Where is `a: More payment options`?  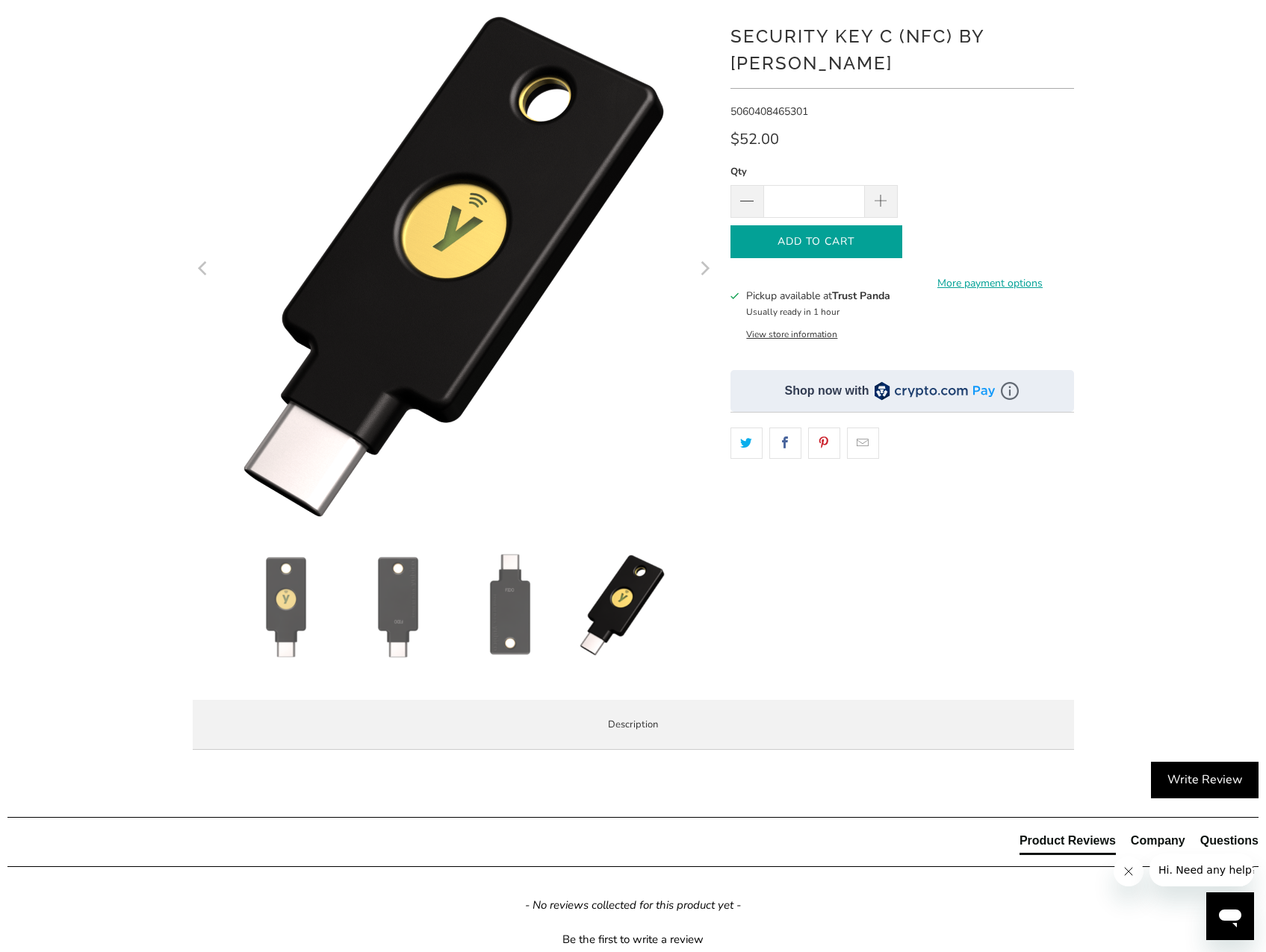 a: More payment options is located at coordinates (990, 284).